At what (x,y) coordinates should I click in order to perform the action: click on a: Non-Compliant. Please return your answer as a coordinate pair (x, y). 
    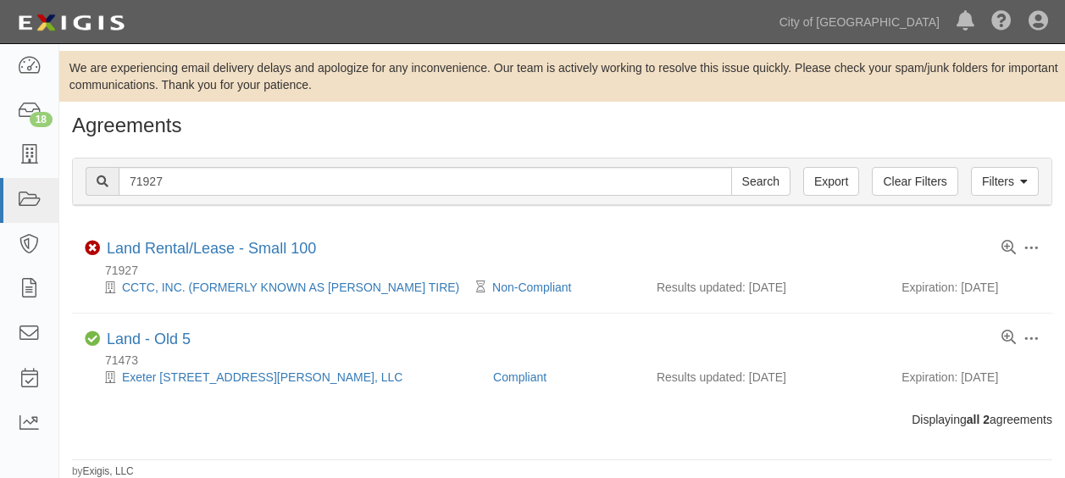
    Looking at the image, I should click on (531, 287).